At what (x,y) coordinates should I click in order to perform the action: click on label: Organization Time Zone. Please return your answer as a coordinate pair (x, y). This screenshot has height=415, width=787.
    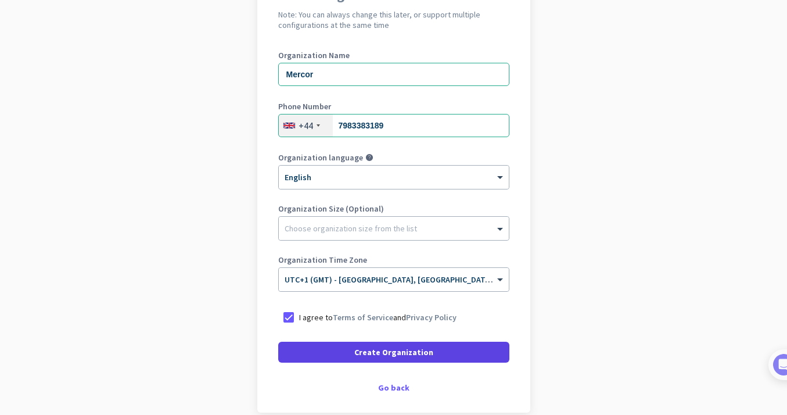
    Looking at the image, I should click on (394, 260).